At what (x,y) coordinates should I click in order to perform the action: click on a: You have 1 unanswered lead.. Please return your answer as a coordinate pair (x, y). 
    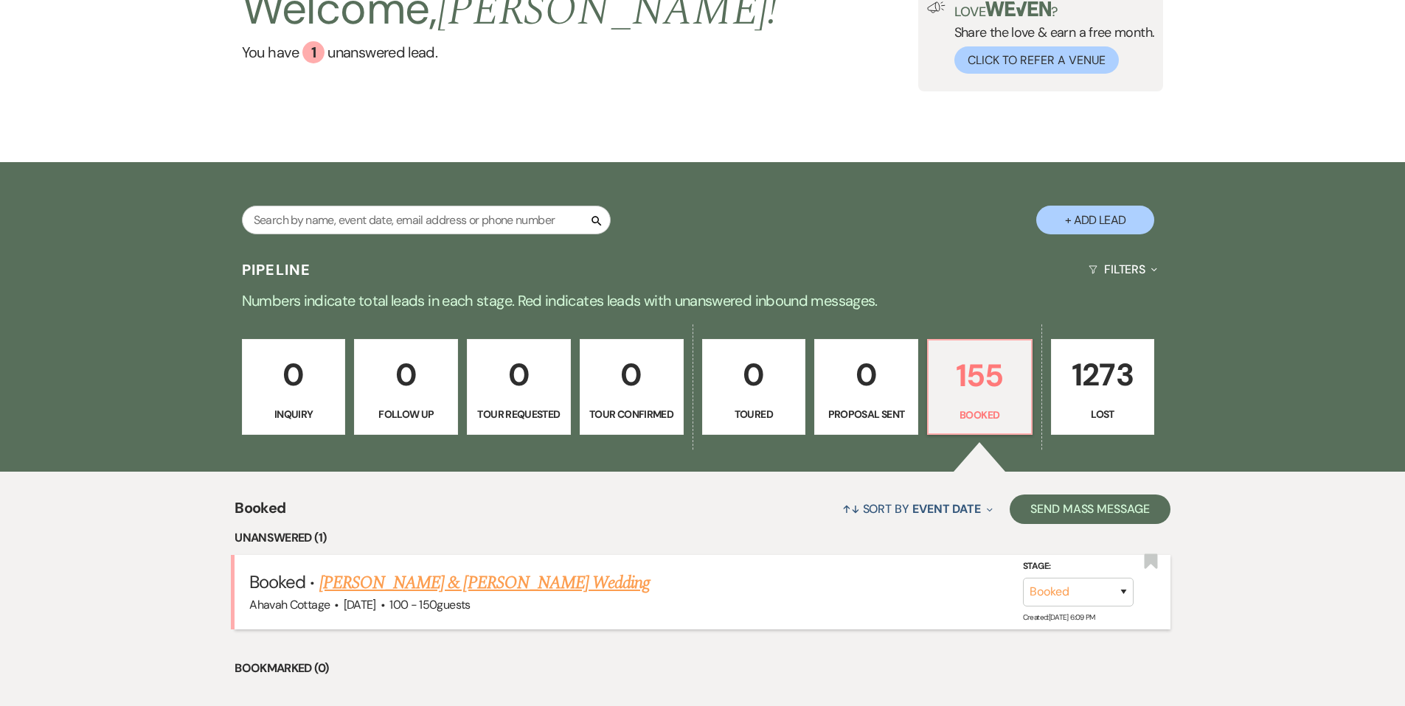
    Looking at the image, I should click on (510, 52).